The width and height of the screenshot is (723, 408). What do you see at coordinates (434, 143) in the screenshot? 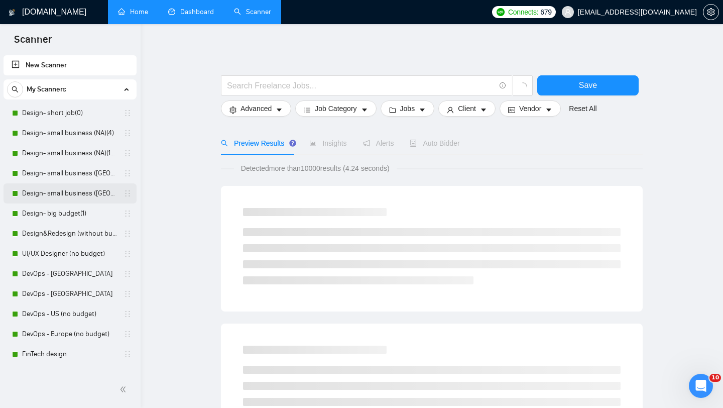
I see `span: Auto Bidder` at bounding box center [434, 143].